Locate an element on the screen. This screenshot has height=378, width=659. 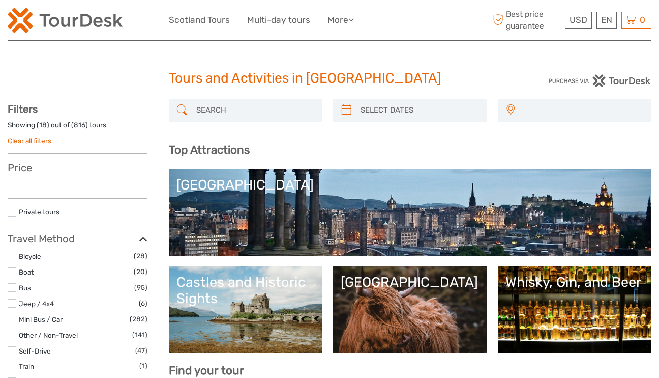
a: Clear all filters is located at coordinates (30, 140).